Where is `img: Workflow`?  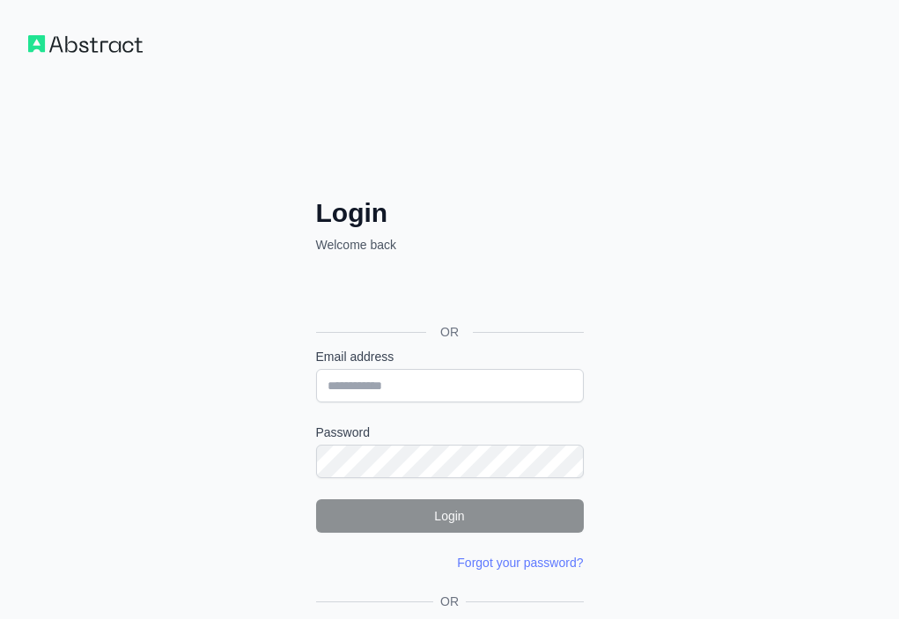 img: Workflow is located at coordinates (85, 44).